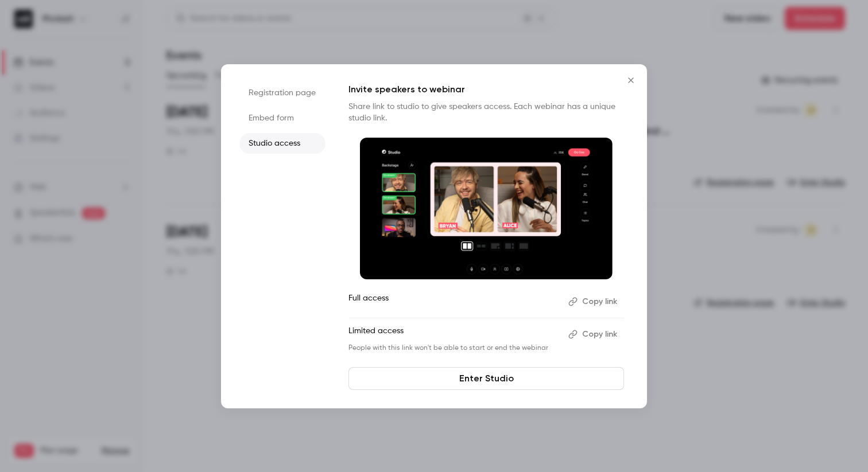  Describe the element at coordinates (453, 348) in the screenshot. I see `p: People with this link won't be able to start or end the webinar` at that location.